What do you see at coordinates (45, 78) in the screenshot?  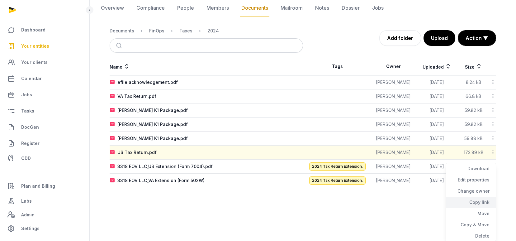 I see `a: Calendar` at bounding box center [45, 78].